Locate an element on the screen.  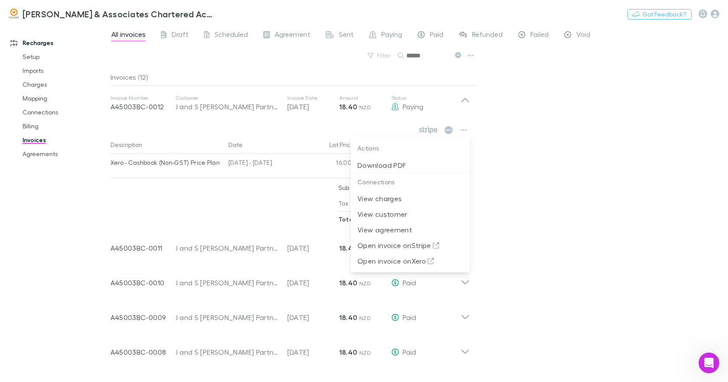
a: Source reference 12948526: is located at coordinates (54, 24).